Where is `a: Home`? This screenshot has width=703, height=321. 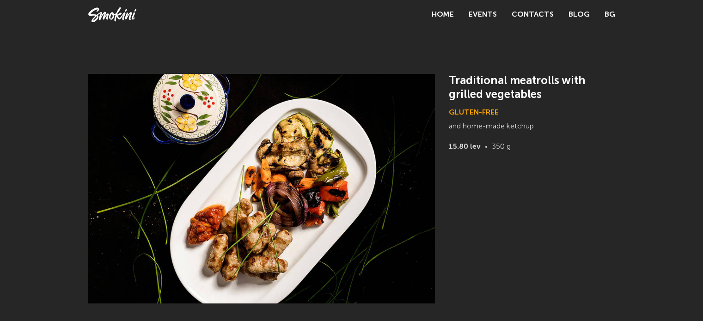
a: Home is located at coordinates (443, 15).